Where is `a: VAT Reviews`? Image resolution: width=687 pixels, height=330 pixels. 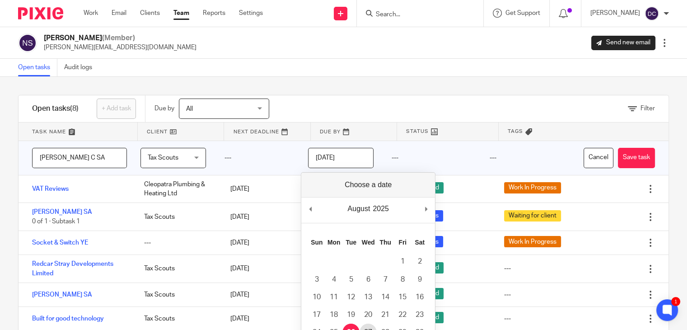
a: VAT Reviews is located at coordinates (50, 189).